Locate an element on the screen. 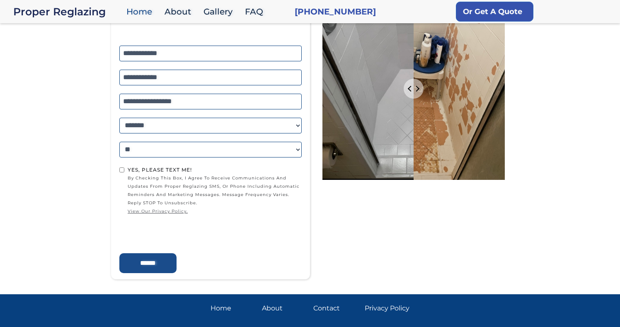  a: Contact is located at coordinates (336, 308).